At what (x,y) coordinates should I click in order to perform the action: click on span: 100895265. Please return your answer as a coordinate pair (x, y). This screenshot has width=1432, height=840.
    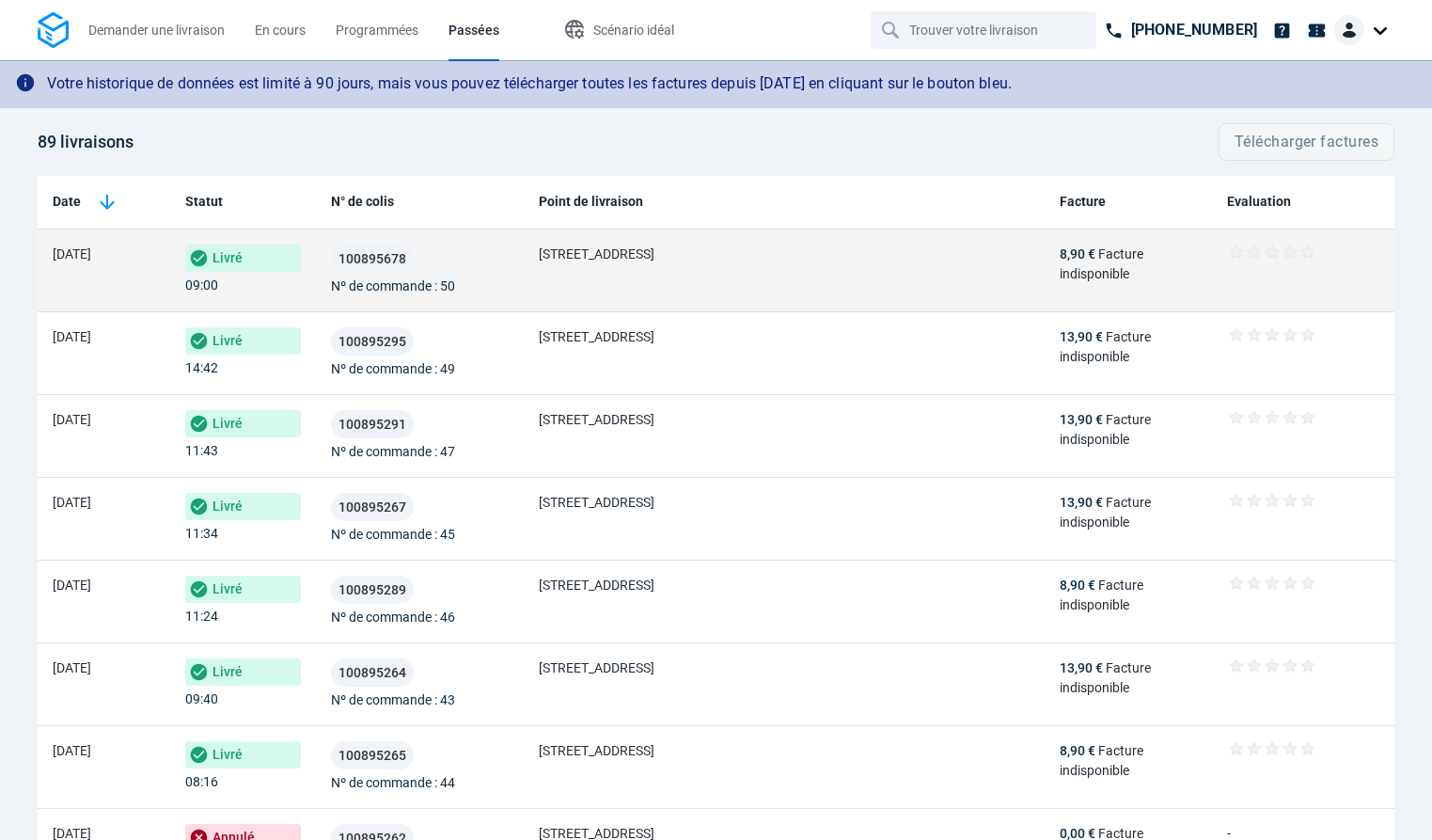
    Looking at the image, I should click on (372, 755).